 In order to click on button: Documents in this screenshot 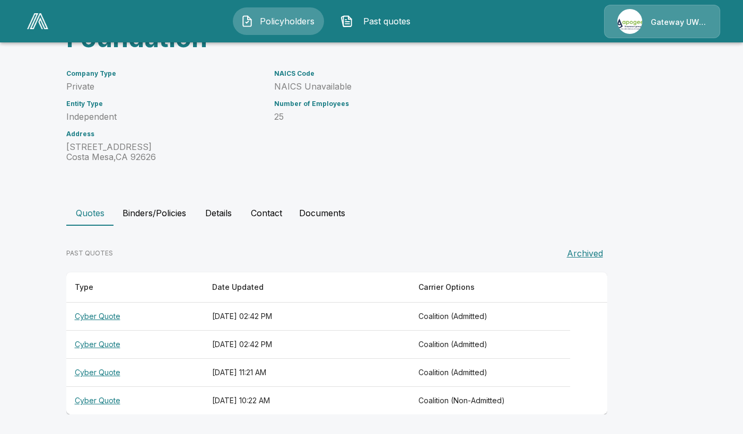, I will do `click(322, 213)`.